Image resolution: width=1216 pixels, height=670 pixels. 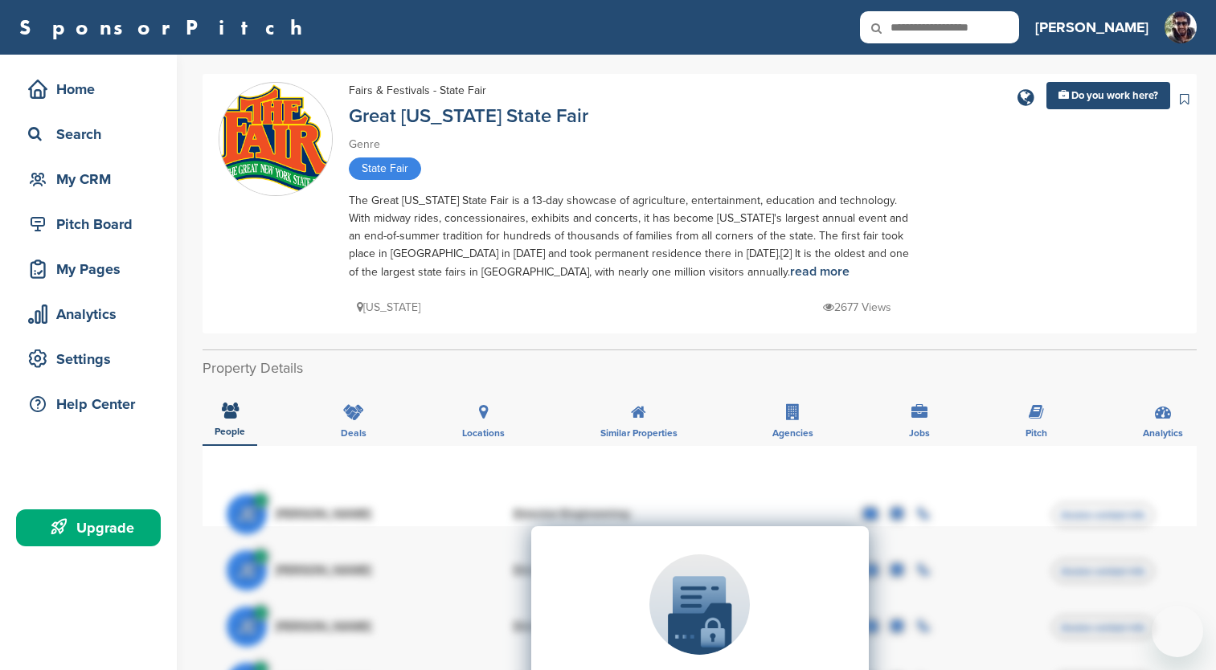 What do you see at coordinates (92, 134) in the screenshot?
I see `div: Search` at bounding box center [92, 134].